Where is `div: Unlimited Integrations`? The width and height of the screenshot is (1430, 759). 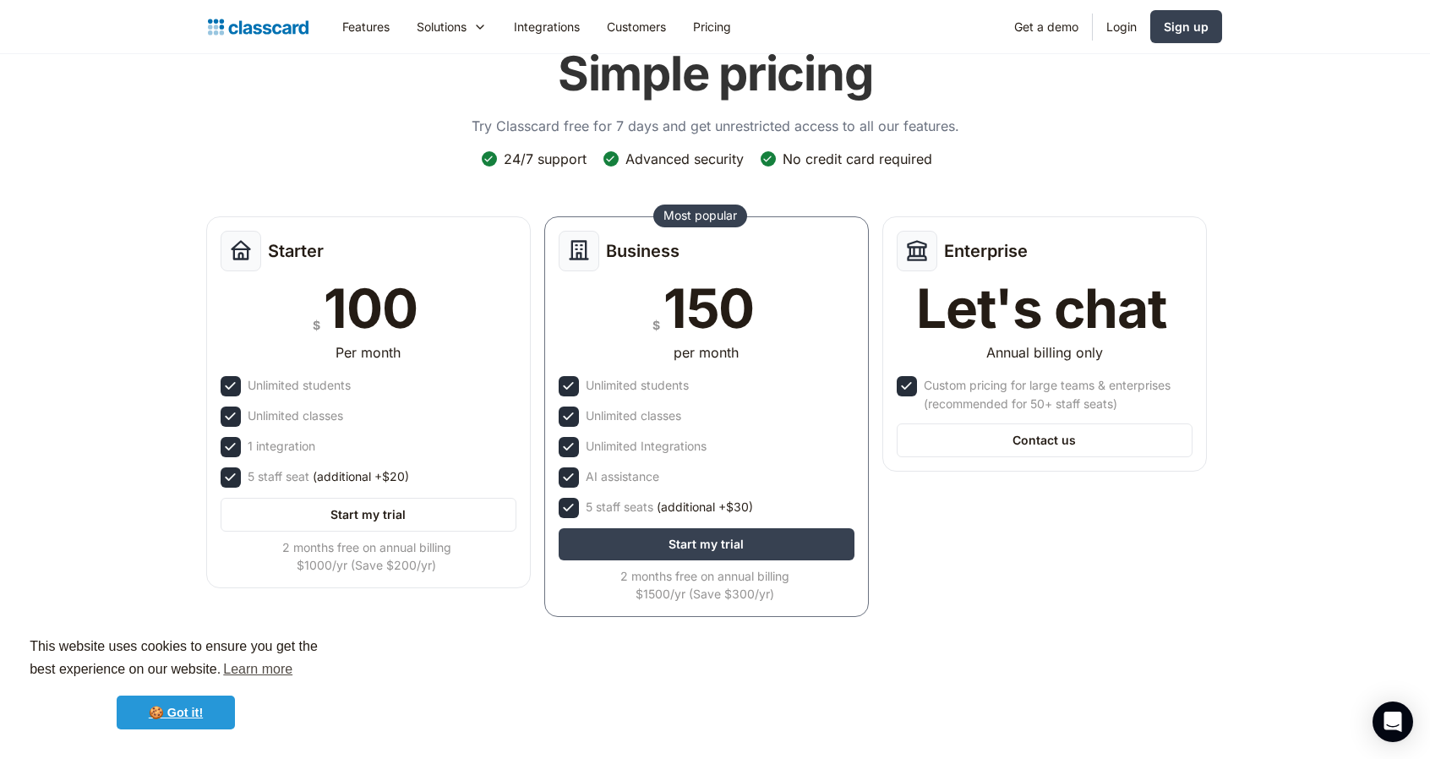 div: Unlimited Integrations is located at coordinates (646, 446).